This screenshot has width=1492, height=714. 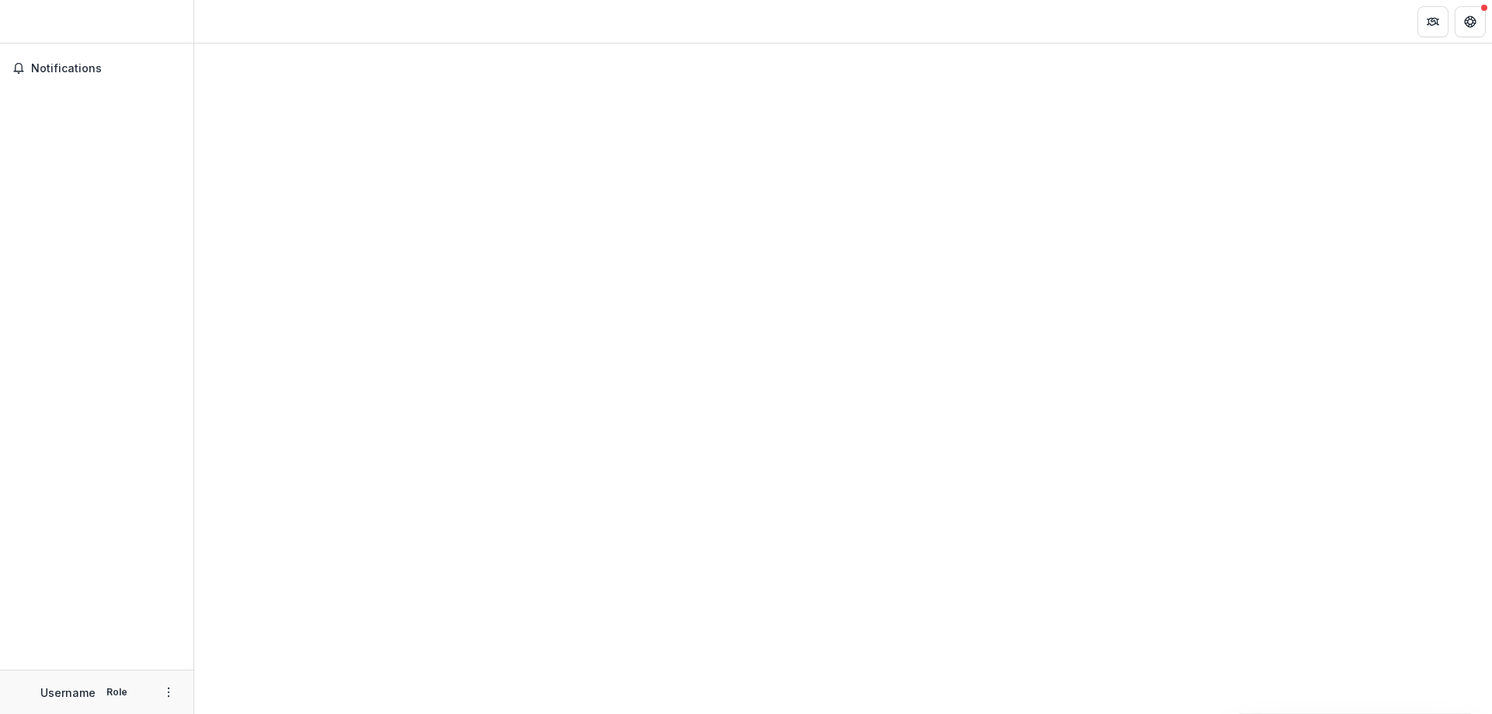 What do you see at coordinates (169, 693) in the screenshot?
I see `button: More` at bounding box center [169, 693].